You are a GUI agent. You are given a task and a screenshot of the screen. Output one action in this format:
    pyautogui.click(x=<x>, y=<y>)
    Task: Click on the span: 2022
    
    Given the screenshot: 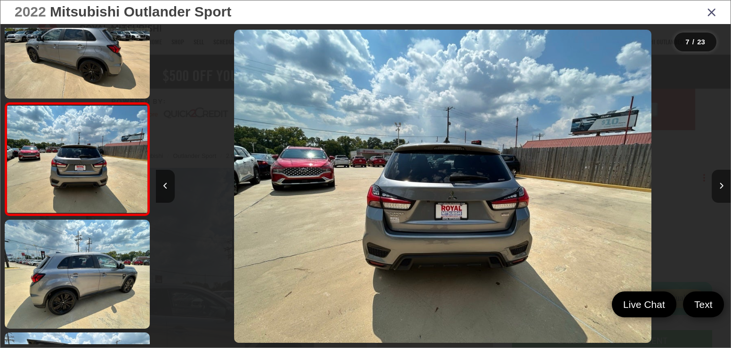 What is the action you would take?
    pyautogui.click(x=30, y=11)
    